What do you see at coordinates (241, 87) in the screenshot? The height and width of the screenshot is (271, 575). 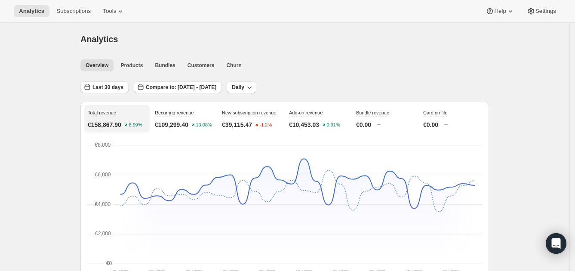 I see `button: Daily` at bounding box center [241, 87].